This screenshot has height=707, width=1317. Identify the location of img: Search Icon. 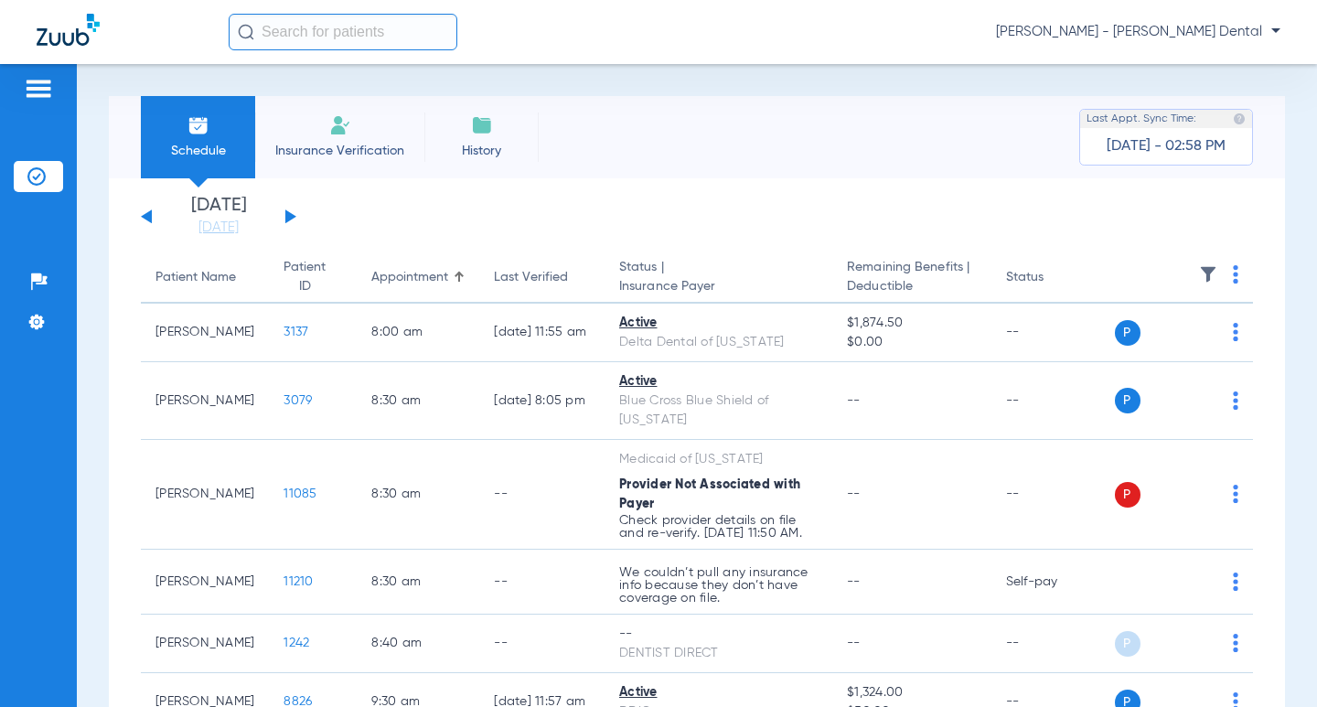
(246, 32).